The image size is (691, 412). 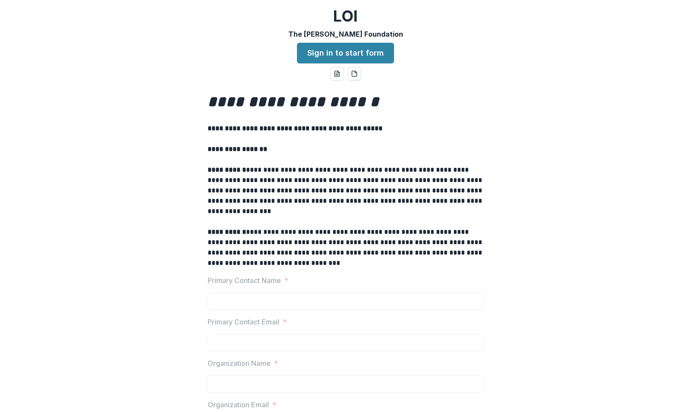 What do you see at coordinates (345, 16) in the screenshot?
I see `h2: LOI` at bounding box center [345, 16].